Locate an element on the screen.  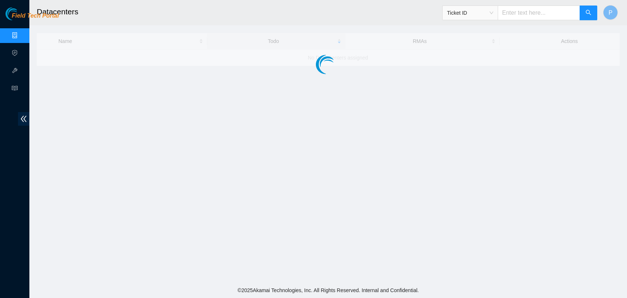
span: search is located at coordinates (588, 13).